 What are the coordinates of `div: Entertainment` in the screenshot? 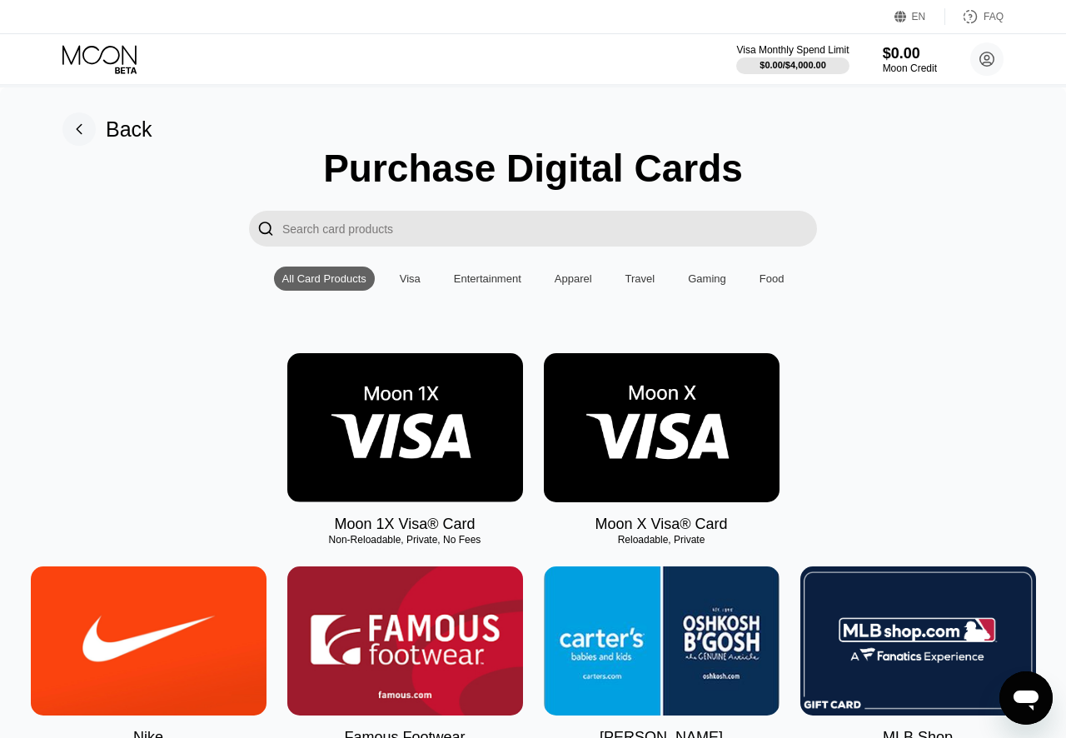 It's located at (487, 278).